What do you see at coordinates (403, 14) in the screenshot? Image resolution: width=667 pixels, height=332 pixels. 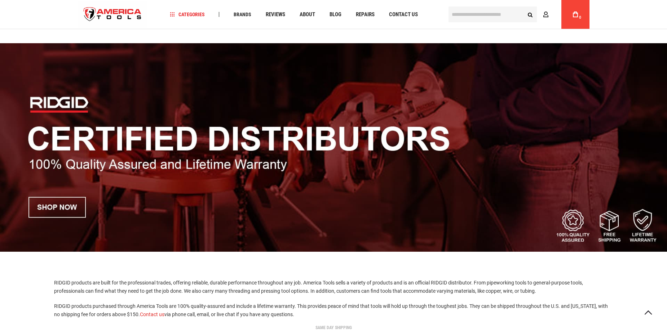 I see `a: Contact Us` at bounding box center [403, 14].